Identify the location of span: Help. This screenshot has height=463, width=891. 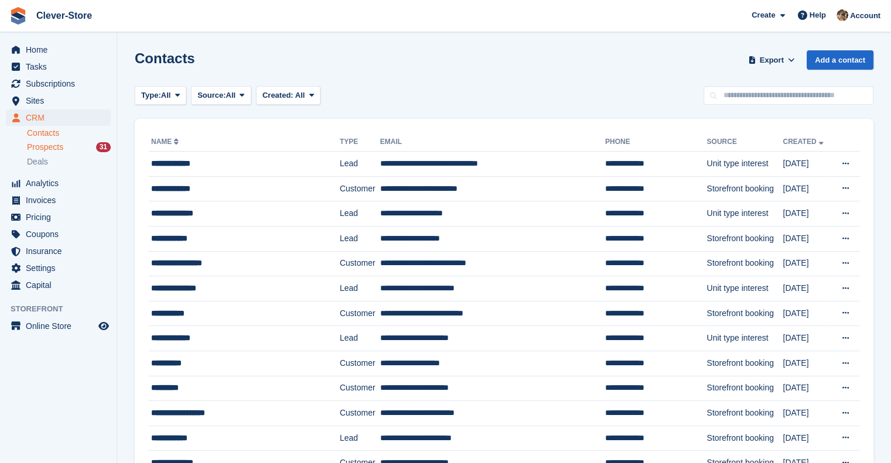
(817, 15).